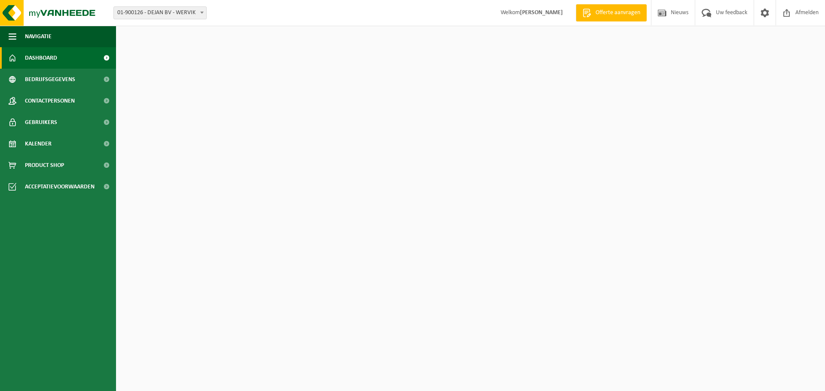  Describe the element at coordinates (41, 58) in the screenshot. I see `span: Dashboard` at that location.